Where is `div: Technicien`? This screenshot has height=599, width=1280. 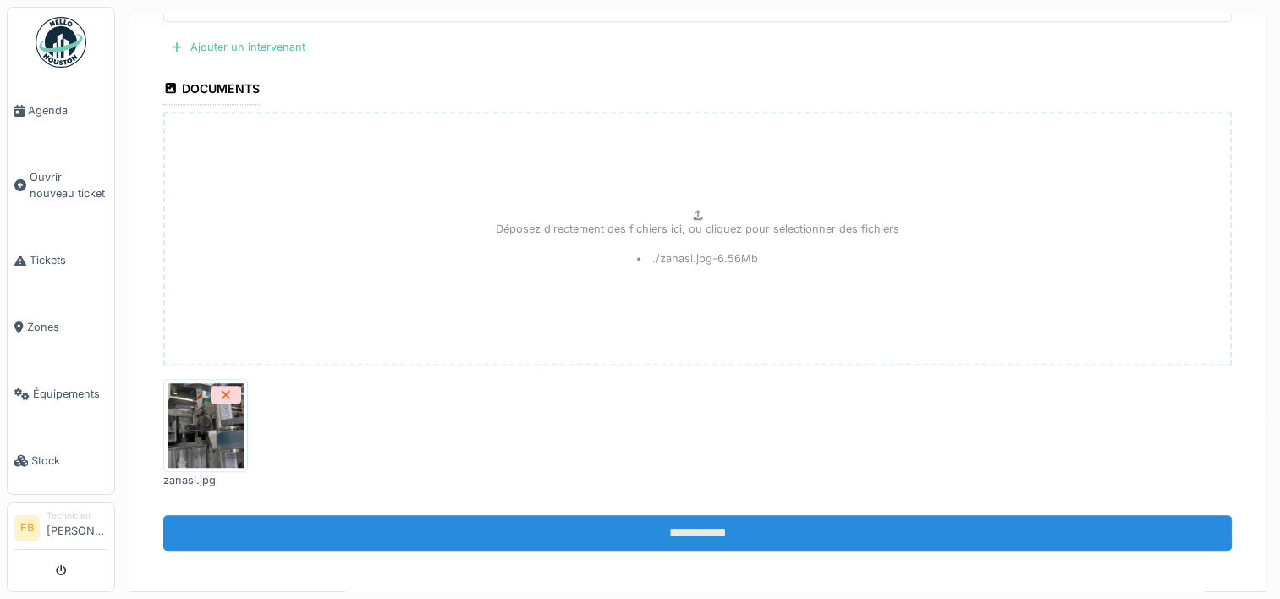
div: Technicien is located at coordinates (77, 515).